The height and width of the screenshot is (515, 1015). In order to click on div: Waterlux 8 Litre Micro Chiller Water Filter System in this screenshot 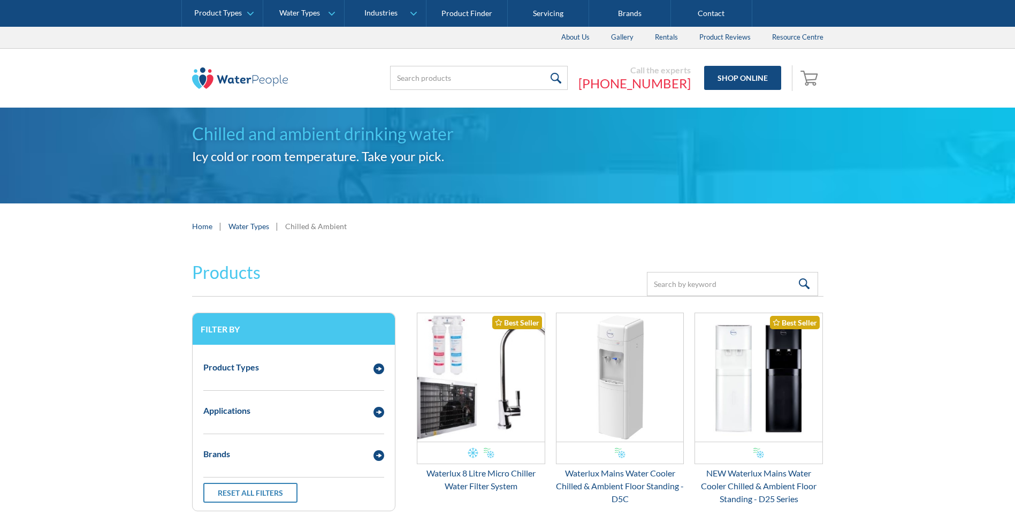, I will do `click(481, 479)`.